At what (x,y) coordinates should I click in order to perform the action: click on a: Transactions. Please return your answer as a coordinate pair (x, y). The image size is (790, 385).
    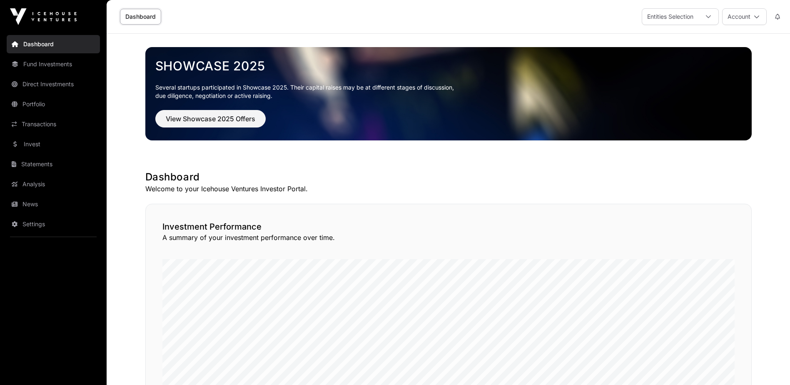
    Looking at the image, I should click on (53, 124).